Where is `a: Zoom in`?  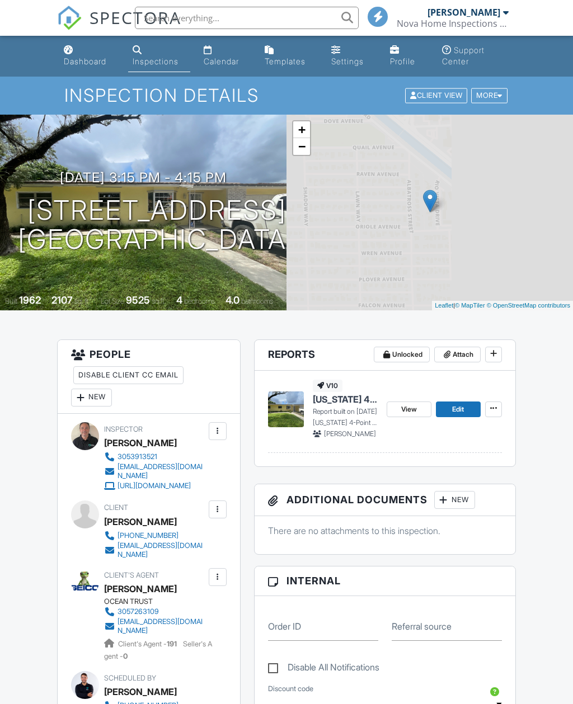 a: Zoom in is located at coordinates (302, 130).